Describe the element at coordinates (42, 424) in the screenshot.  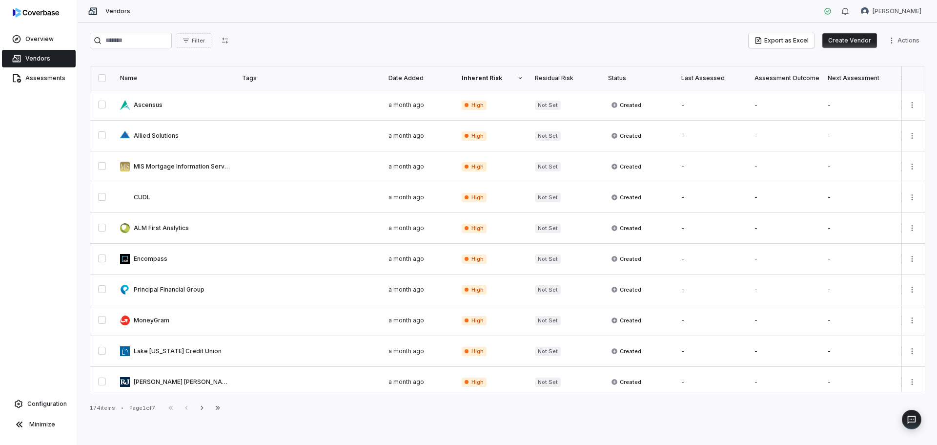
I see `span: Minimize` at that location.